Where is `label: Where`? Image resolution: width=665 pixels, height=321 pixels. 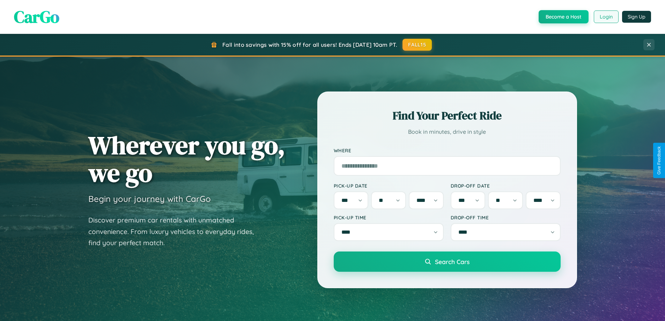 label: Where is located at coordinates (447, 150).